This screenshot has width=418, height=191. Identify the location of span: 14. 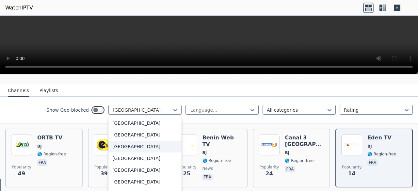
(351, 174).